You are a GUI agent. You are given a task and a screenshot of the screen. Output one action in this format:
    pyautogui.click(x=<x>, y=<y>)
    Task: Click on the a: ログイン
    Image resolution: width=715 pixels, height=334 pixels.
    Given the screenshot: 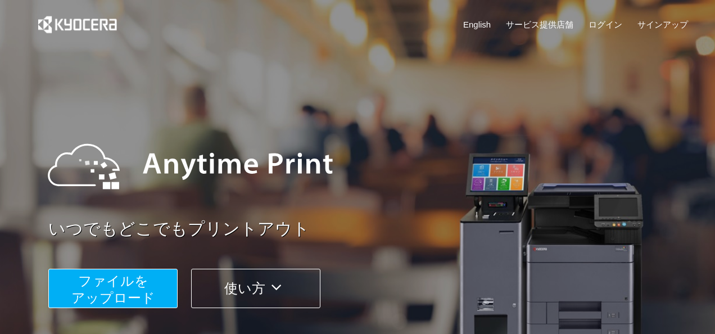 What is the action you would take?
    pyautogui.click(x=606, y=24)
    